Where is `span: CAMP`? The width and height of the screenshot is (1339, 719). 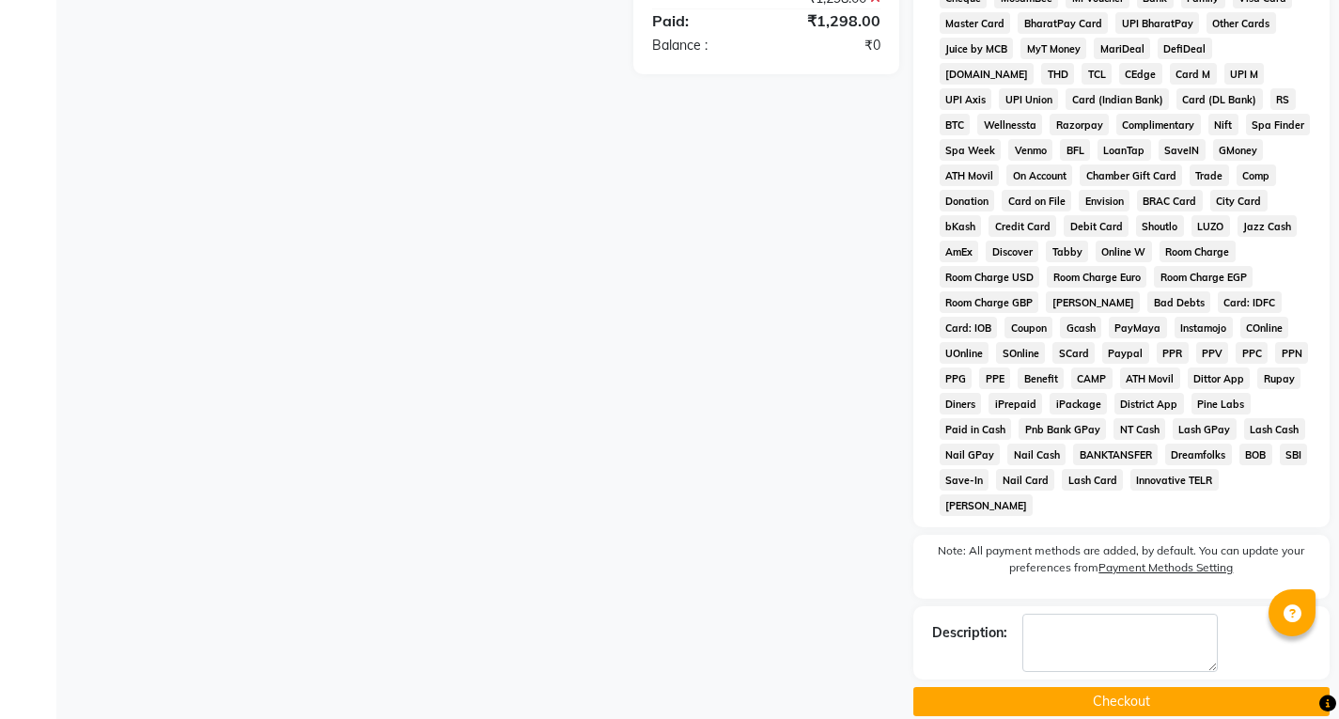
span: CAMP is located at coordinates (1092, 378).